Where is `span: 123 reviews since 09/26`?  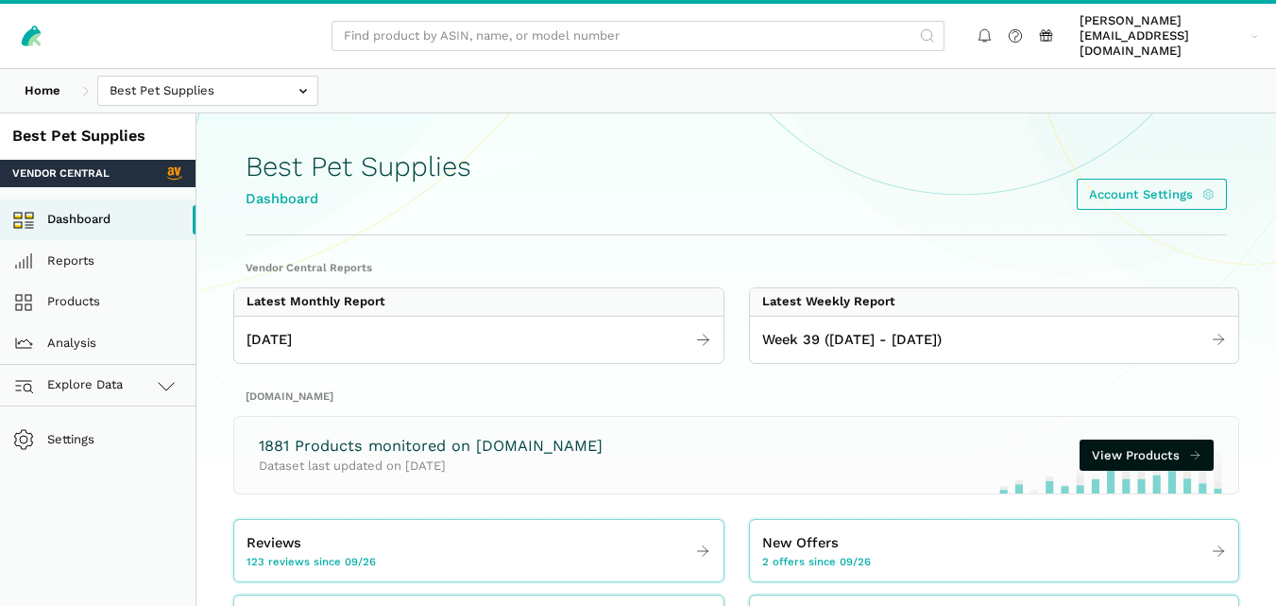
span: 123 reviews since 09/26 is located at coordinates (311, 561).